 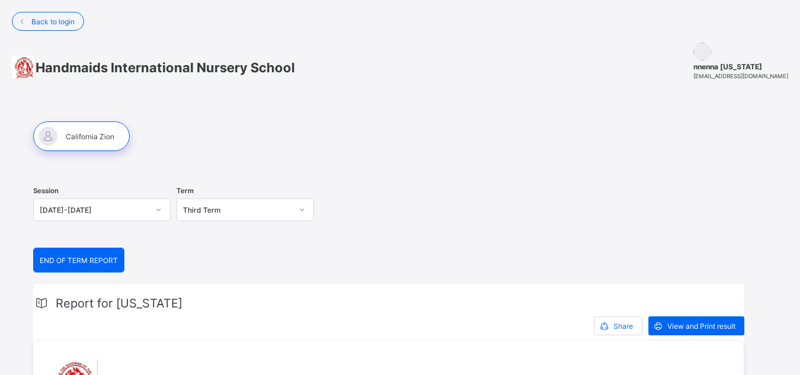 I want to click on span: Session, so click(x=46, y=191).